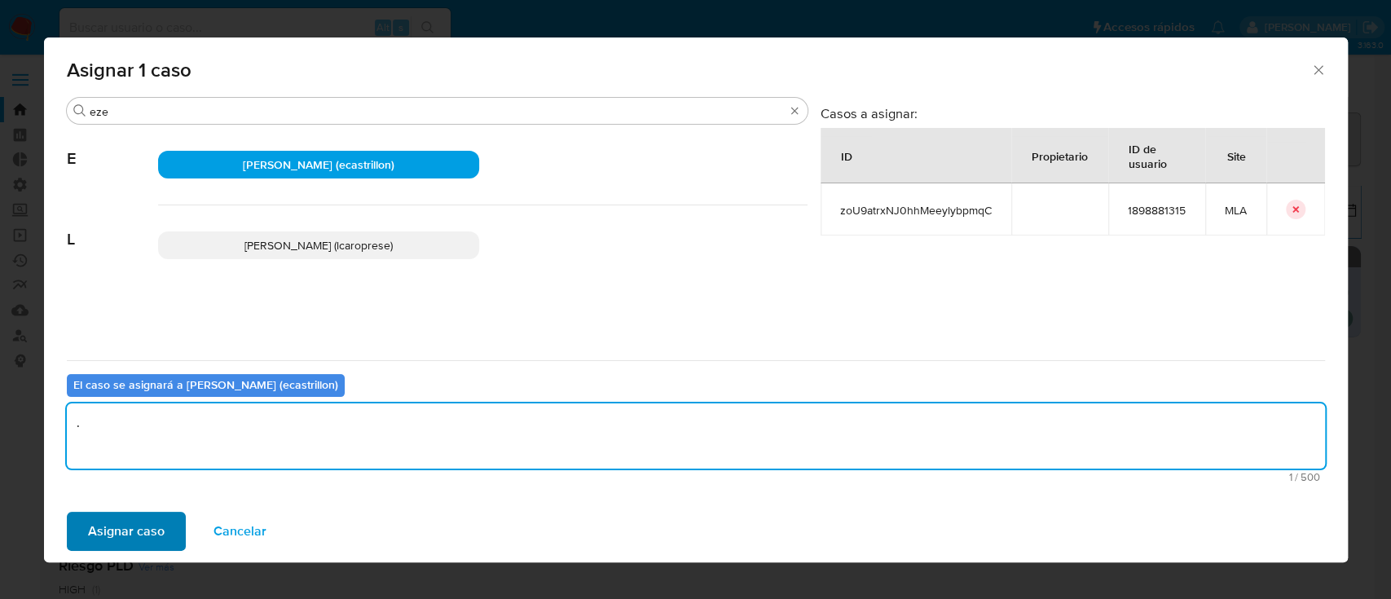 Image resolution: width=1391 pixels, height=599 pixels. I want to click on button: Cerrar ventana, so click(1317, 69).